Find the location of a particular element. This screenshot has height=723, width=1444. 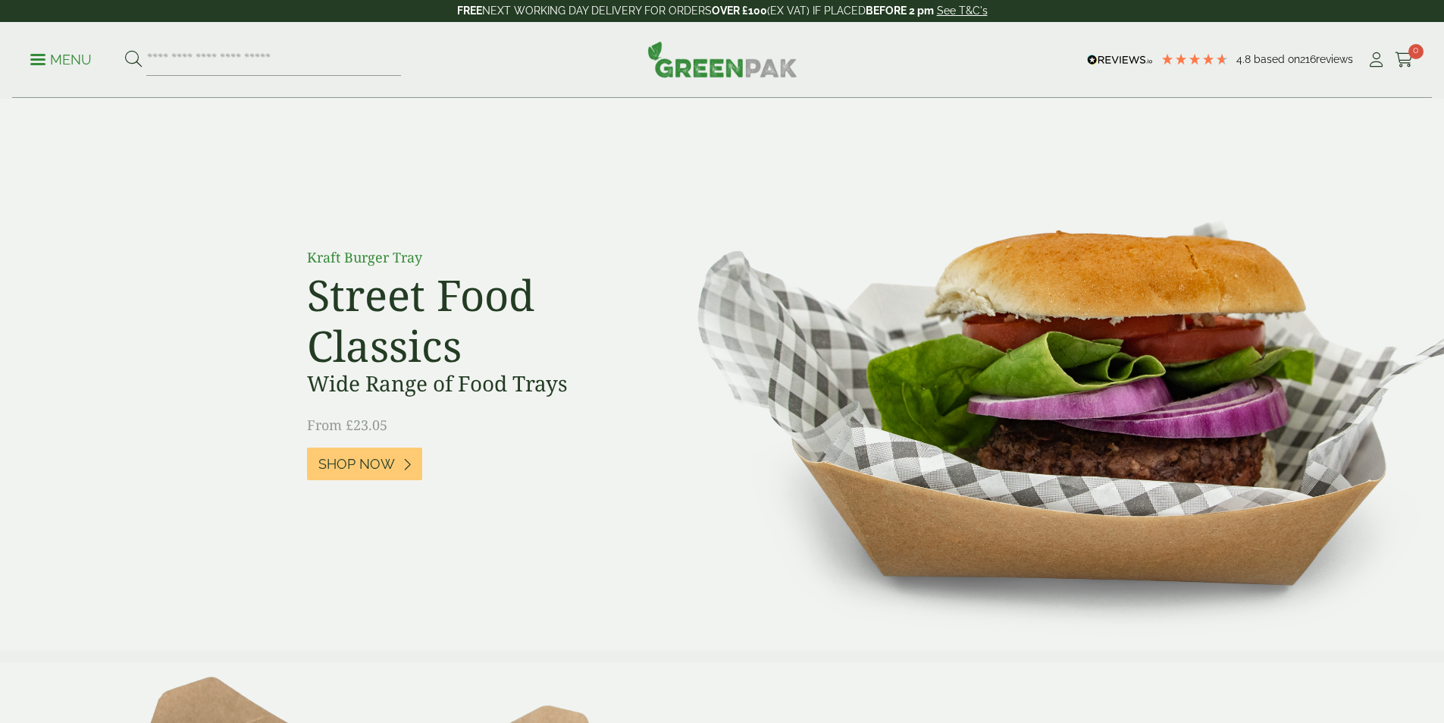

strong: OVER £100 is located at coordinates (739, 11).